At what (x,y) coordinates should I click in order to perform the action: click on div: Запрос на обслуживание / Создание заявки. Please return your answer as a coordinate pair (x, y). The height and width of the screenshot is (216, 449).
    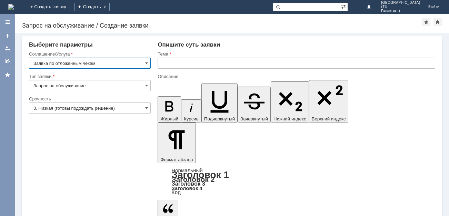
    Looking at the image, I should click on (222, 26).